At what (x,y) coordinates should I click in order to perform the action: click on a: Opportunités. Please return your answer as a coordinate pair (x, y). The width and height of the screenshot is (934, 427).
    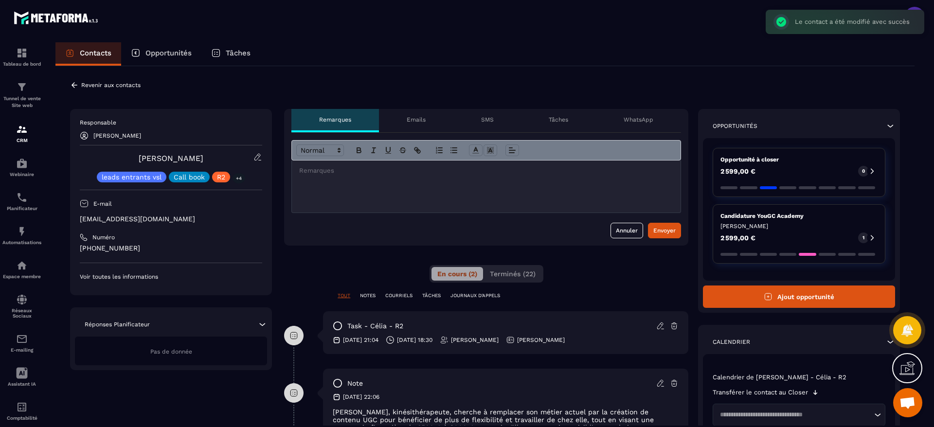
    Looking at the image, I should click on (161, 54).